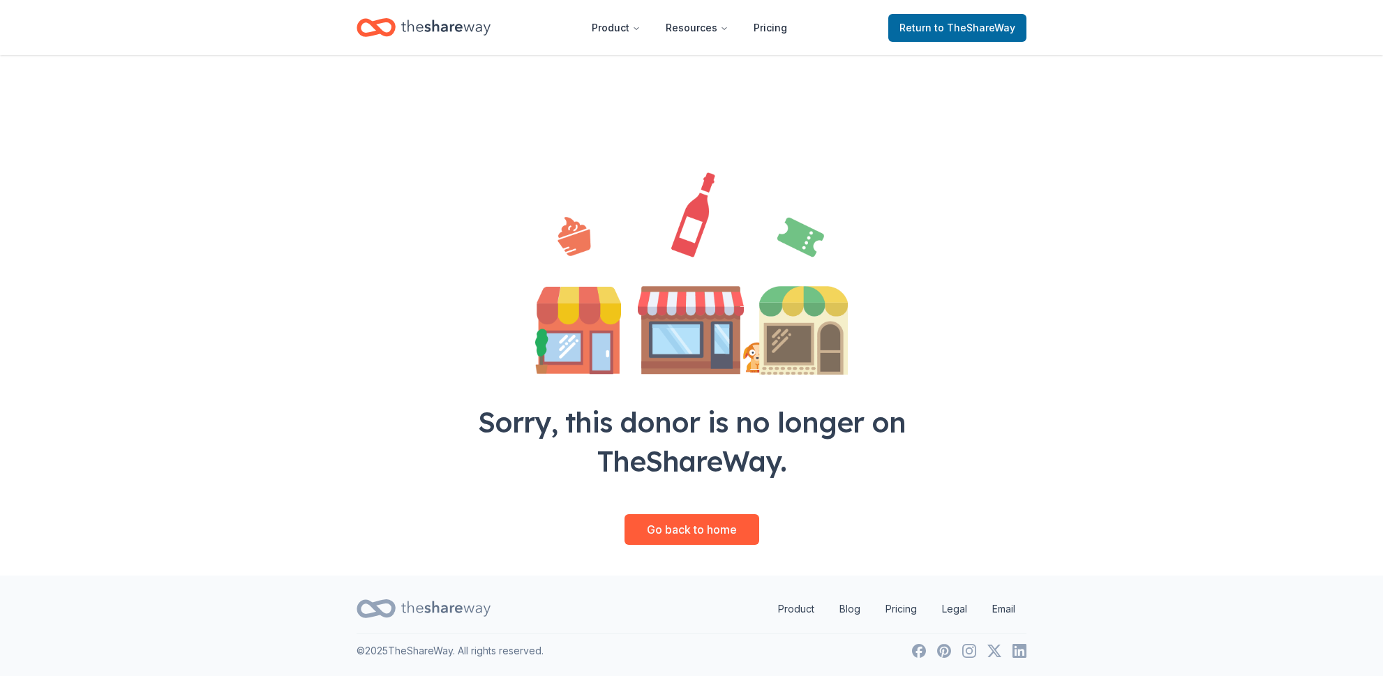 Image resolution: width=1383 pixels, height=676 pixels. Describe the element at coordinates (697, 28) in the screenshot. I see `button: Resources` at that location.